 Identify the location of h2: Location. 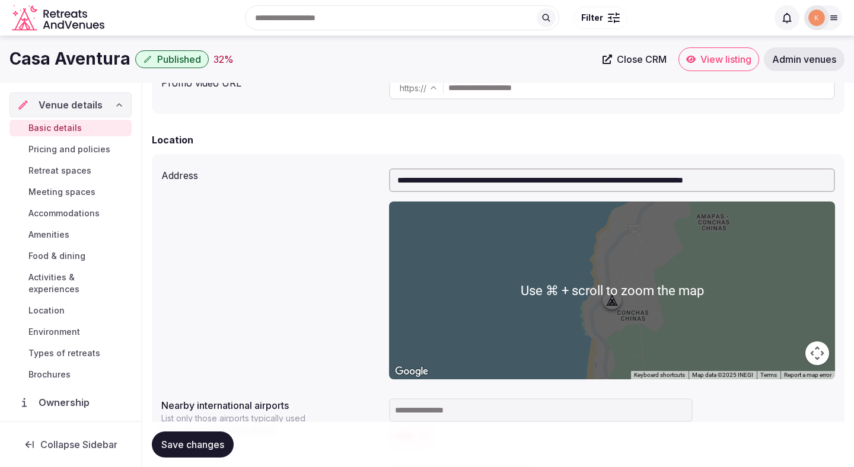
(173, 140).